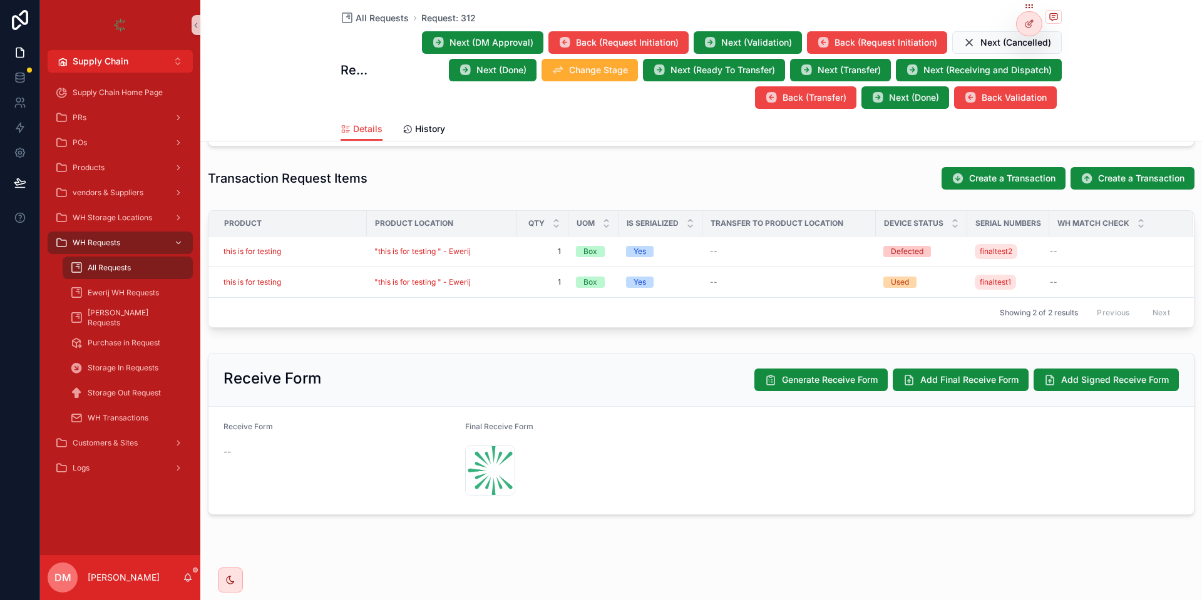  I want to click on span: Back (Request Initiation), so click(886, 43).